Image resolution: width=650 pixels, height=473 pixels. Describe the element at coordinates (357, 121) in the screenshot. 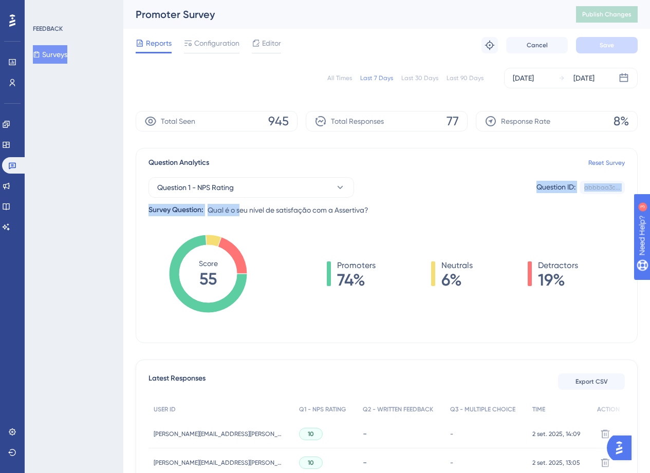

I see `span: Total Responses` at that location.